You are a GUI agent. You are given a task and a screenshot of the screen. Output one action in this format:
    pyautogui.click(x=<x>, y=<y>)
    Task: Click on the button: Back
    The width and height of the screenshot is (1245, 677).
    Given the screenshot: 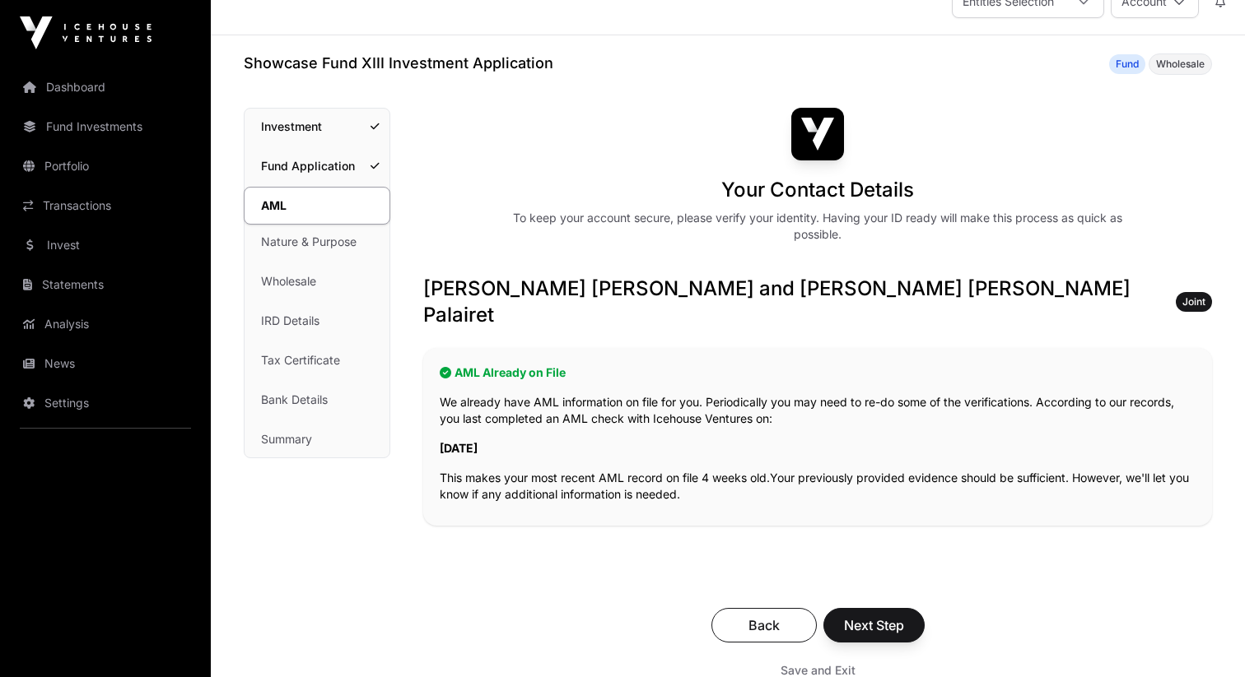 What is the action you would take?
    pyautogui.click(x=764, y=626)
    